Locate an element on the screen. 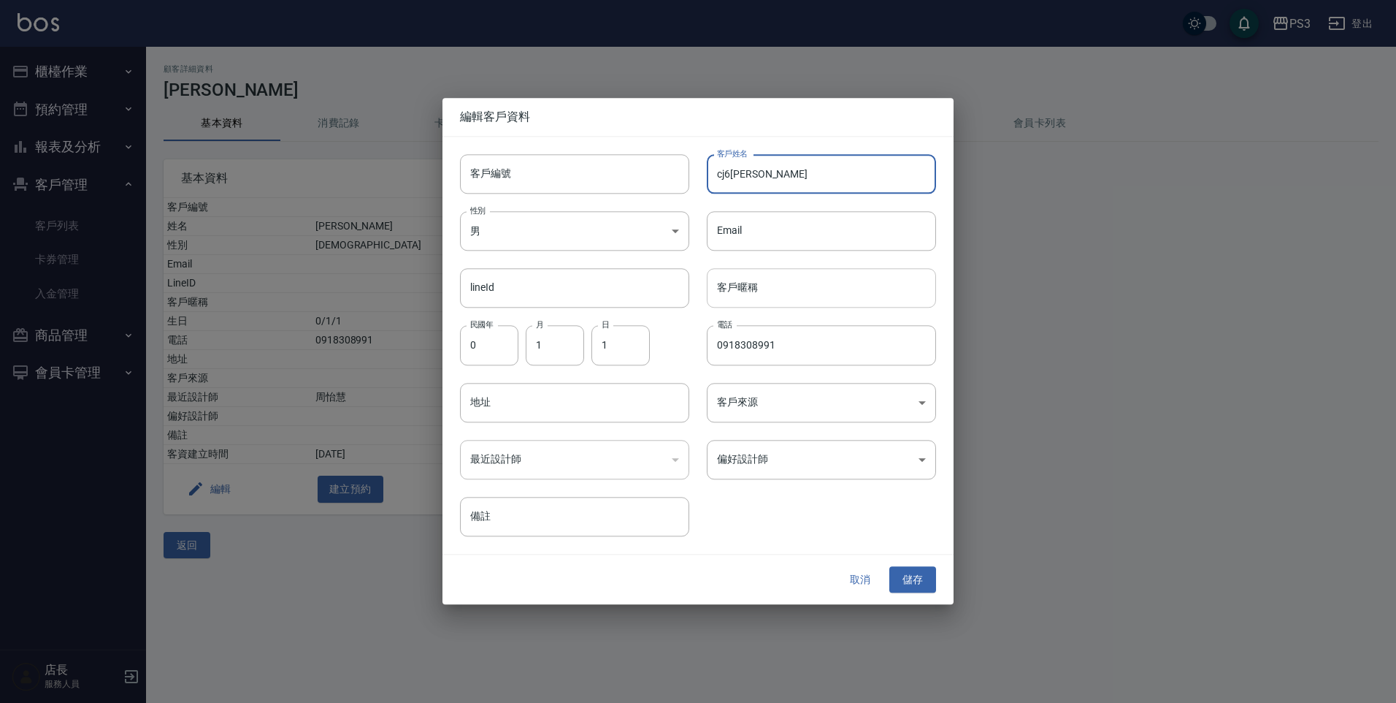 The width and height of the screenshot is (1396, 703). div: 男 is located at coordinates (575, 231).